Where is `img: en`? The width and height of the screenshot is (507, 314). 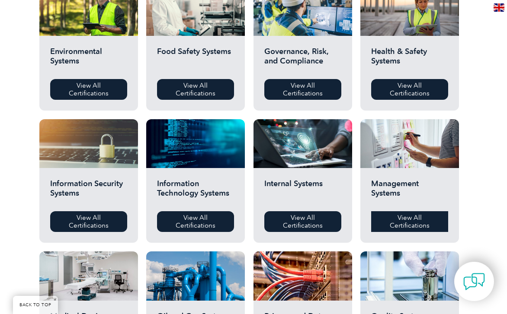
img: en is located at coordinates (498, 7).